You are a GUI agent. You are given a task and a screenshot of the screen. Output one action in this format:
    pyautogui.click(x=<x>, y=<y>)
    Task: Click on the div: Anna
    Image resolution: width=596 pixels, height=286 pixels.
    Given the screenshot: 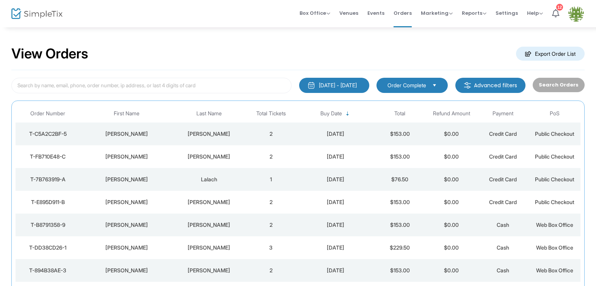 What is the action you would take?
    pyautogui.click(x=126, y=134)
    